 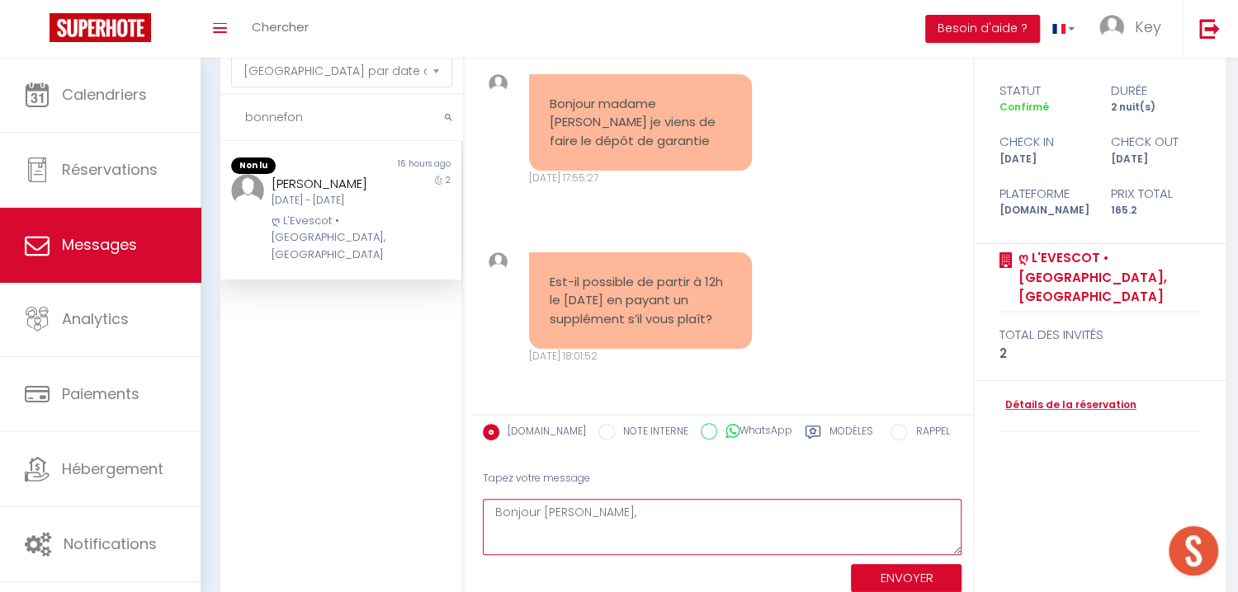 I want to click on input: Rechercher un mot clé, so click(x=342, y=118).